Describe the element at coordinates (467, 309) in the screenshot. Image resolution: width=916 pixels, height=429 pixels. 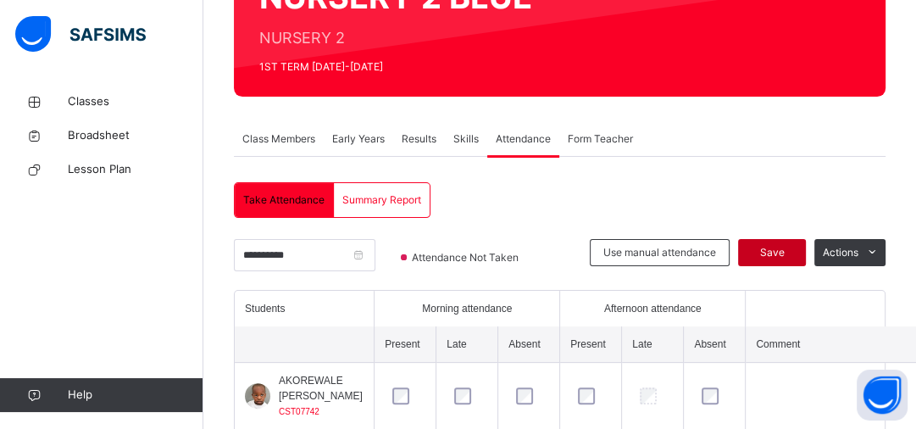
I see `span: Morning attendance` at that location.